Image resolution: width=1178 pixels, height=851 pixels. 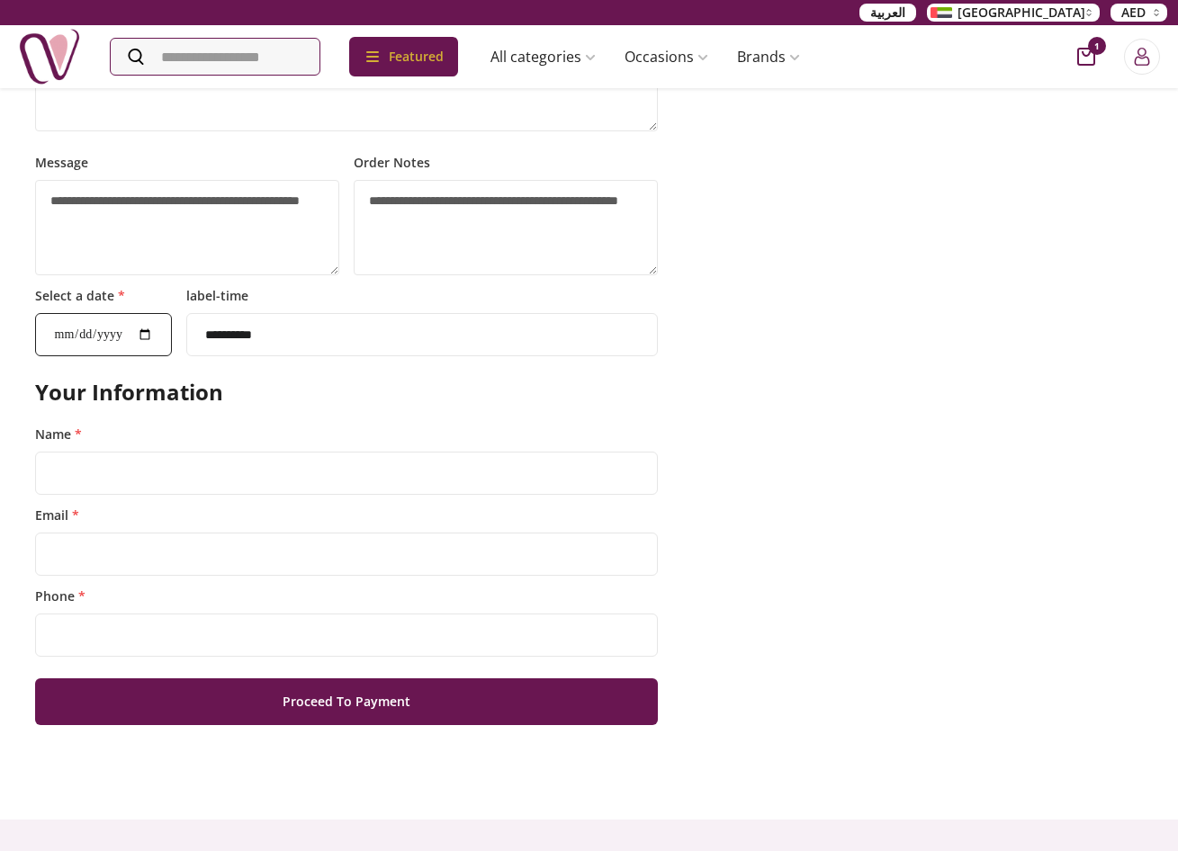 What do you see at coordinates (403, 57) in the screenshot?
I see `div: Featured` at bounding box center [403, 57].